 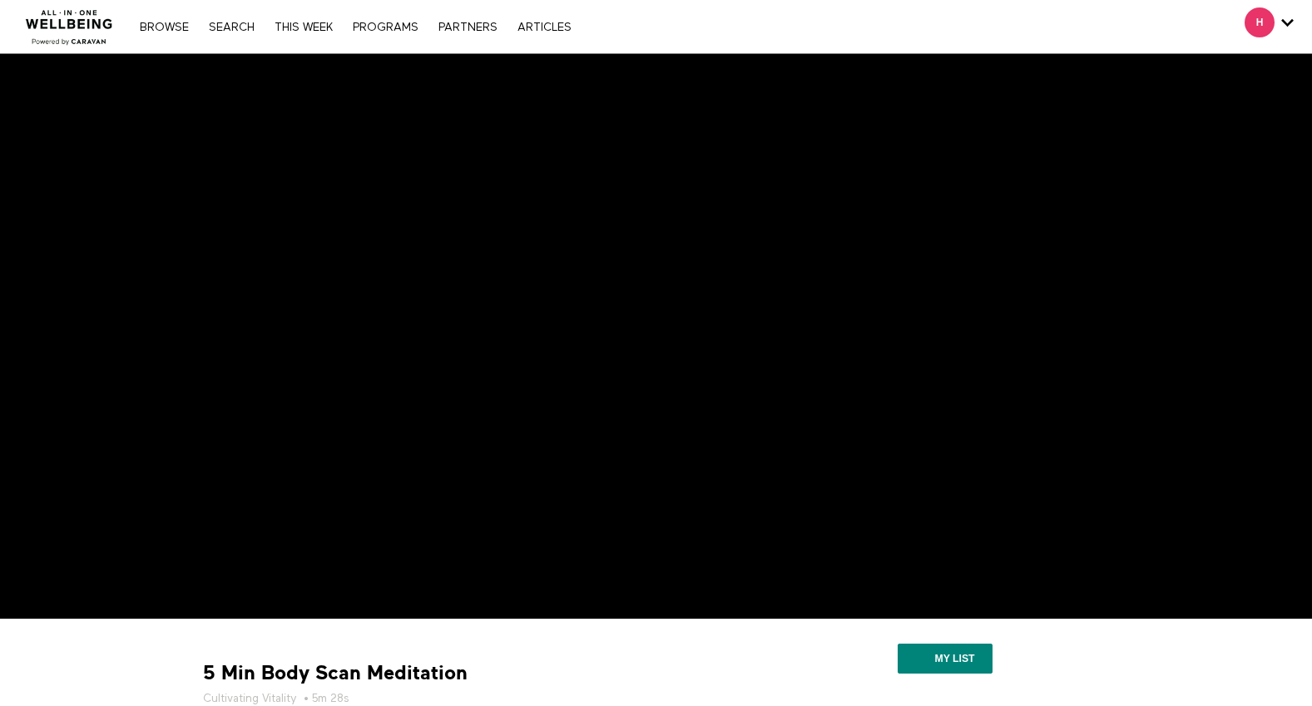 I want to click on a: Browse, so click(x=164, y=27).